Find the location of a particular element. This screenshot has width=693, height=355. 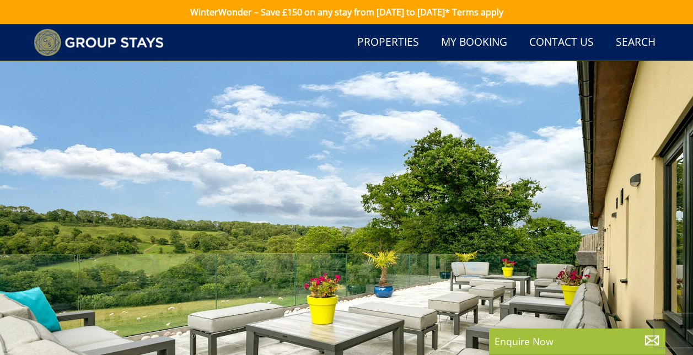

a: My Booking is located at coordinates (474, 42).